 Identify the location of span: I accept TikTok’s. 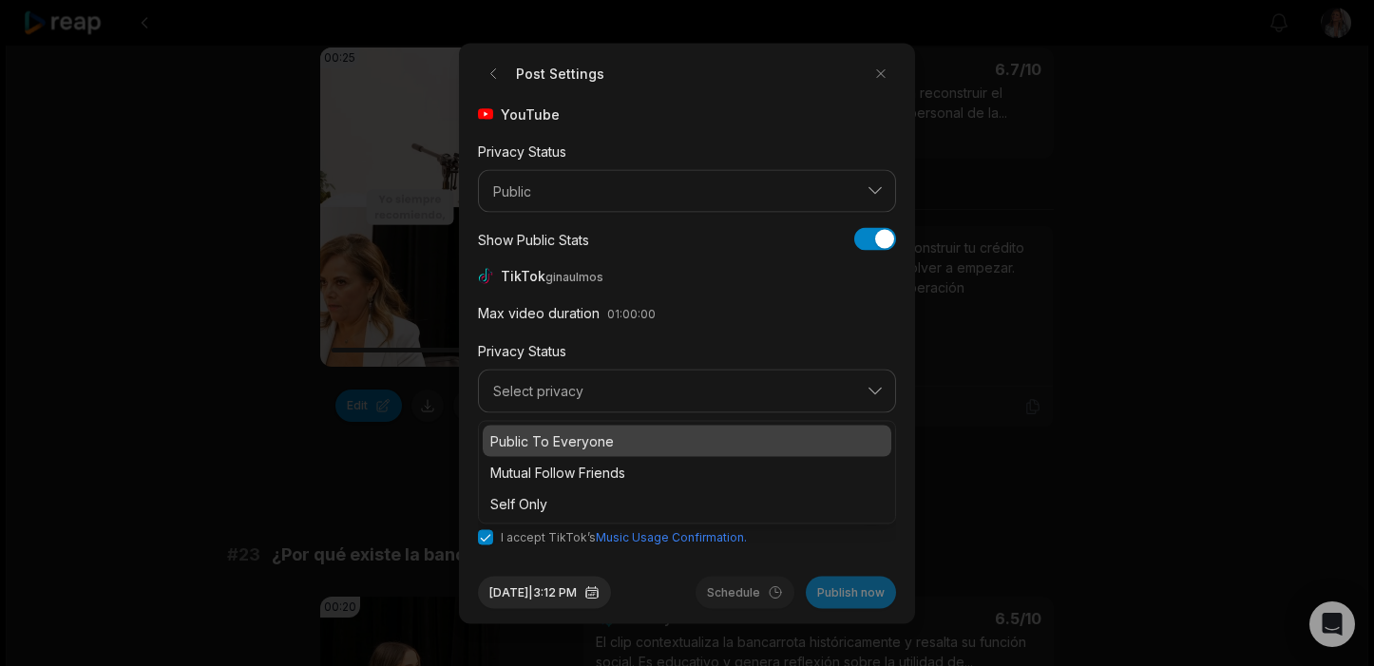
(624, 537).